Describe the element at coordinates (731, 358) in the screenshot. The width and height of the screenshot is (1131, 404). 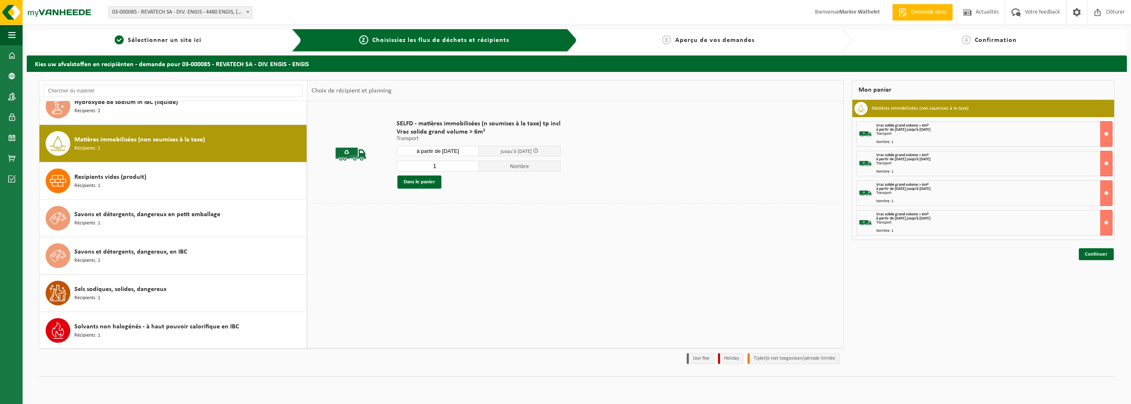
I see `li: Holiday` at that location.